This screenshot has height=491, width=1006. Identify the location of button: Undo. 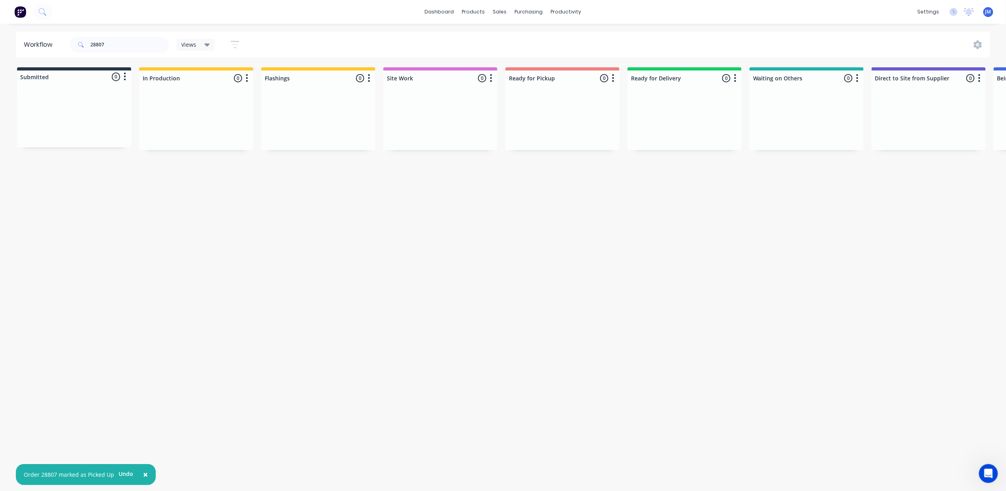
(126, 474).